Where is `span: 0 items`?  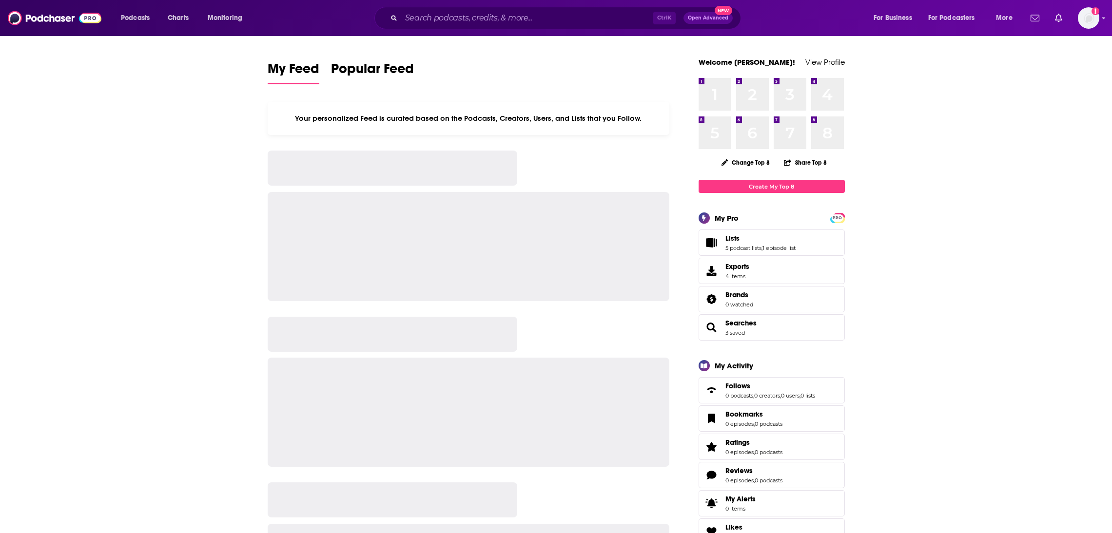
span: 0 items is located at coordinates (741, 509).